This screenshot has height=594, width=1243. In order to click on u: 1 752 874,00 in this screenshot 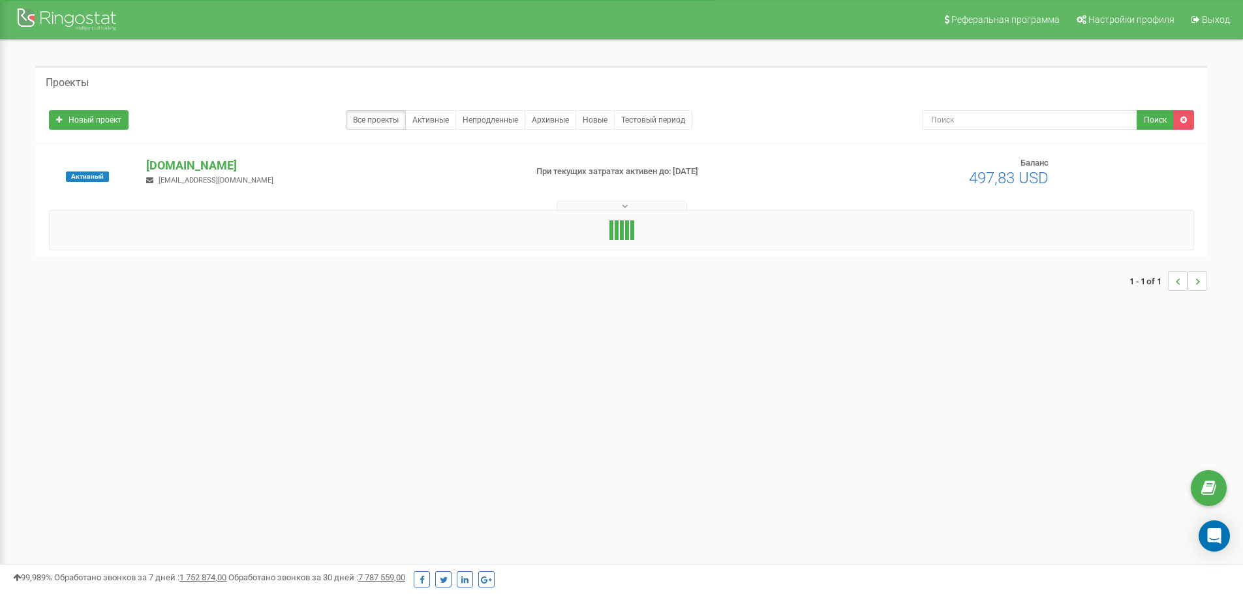, I will do `click(203, 577)`.